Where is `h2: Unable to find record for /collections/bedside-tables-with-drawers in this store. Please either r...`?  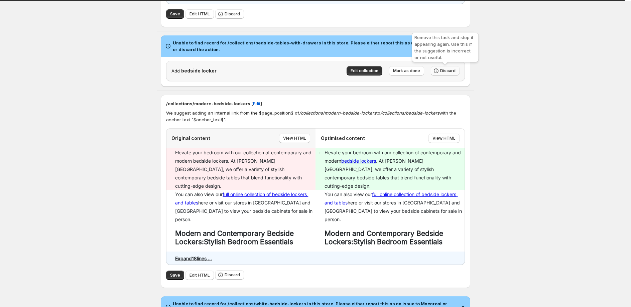 h2: Unable to find record for /collections/bedside-tables-with-drawers in this store. Please either r... is located at coordinates (315, 46).